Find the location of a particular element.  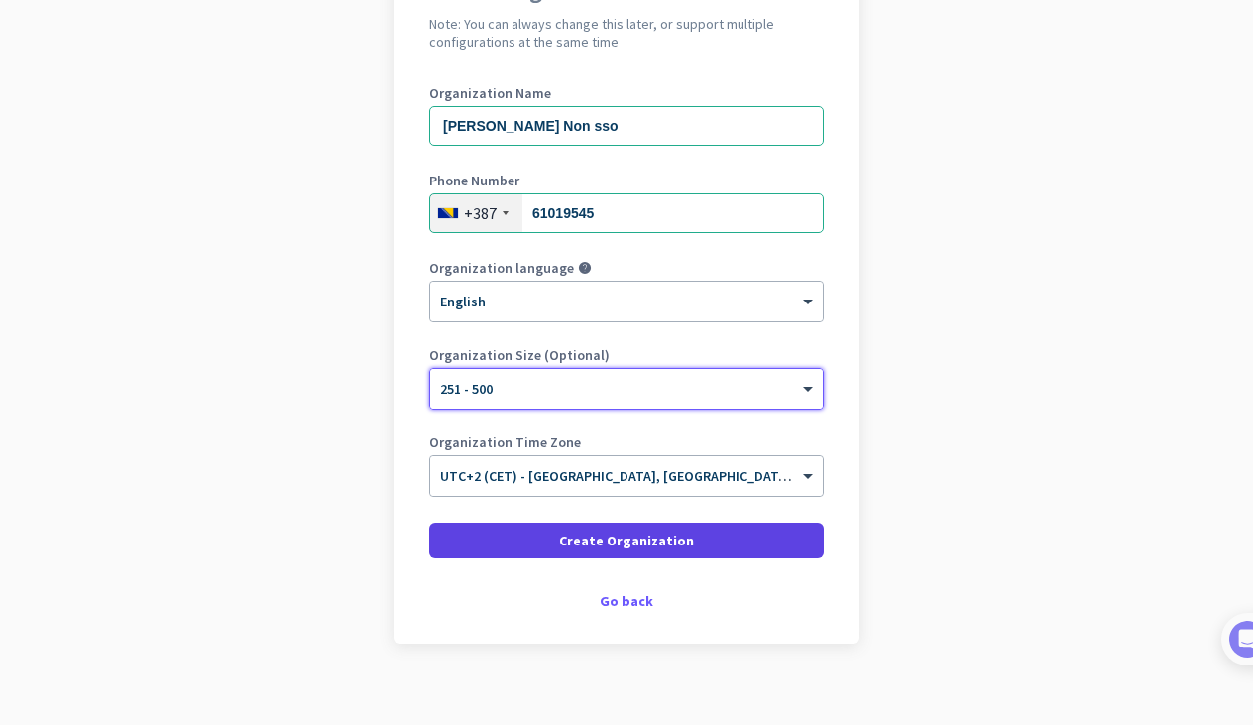

input: What is the name of your organization? is located at coordinates (626, 126).